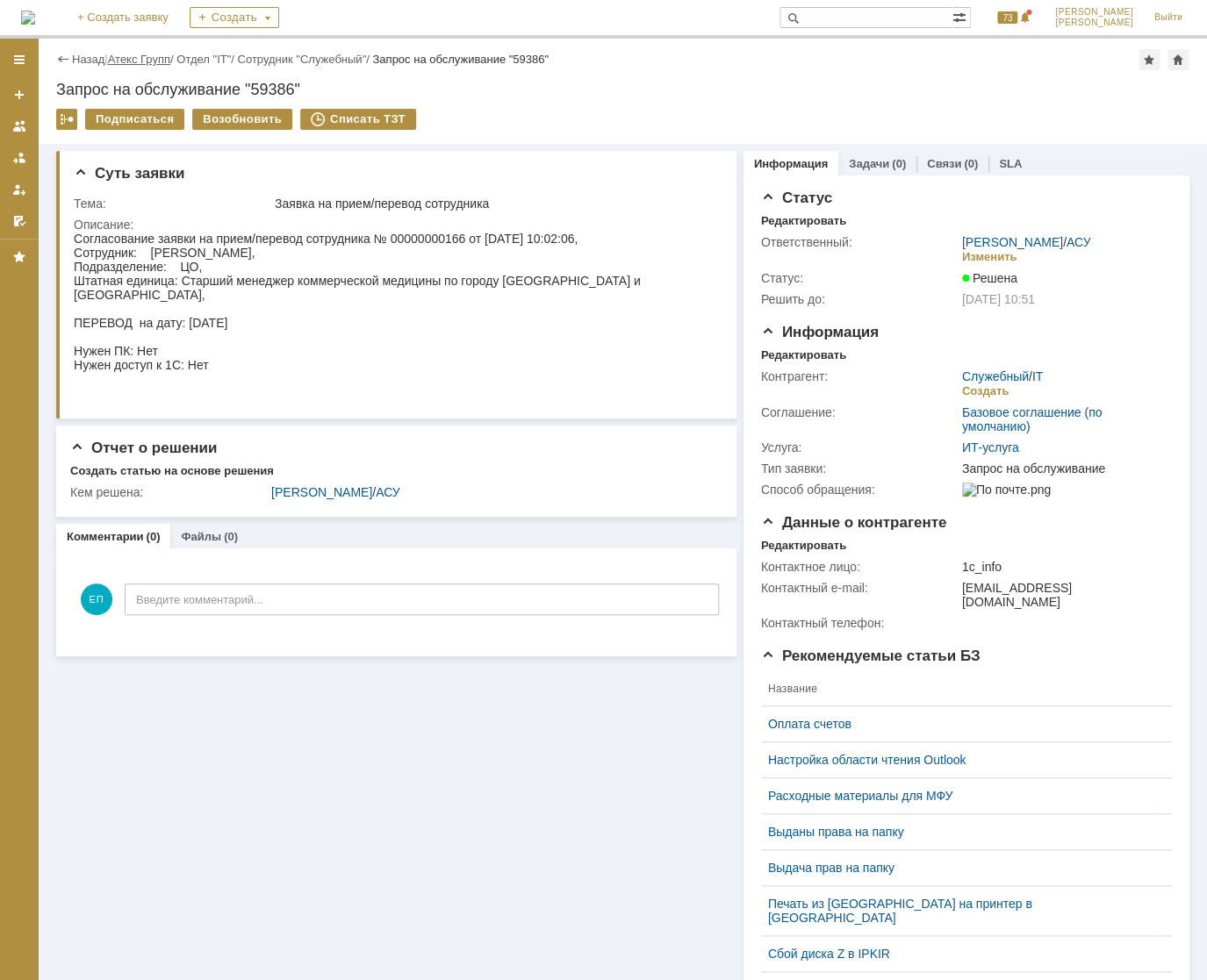 Image resolution: width=1207 pixels, height=980 pixels. I want to click on span: 73, so click(1007, 17).